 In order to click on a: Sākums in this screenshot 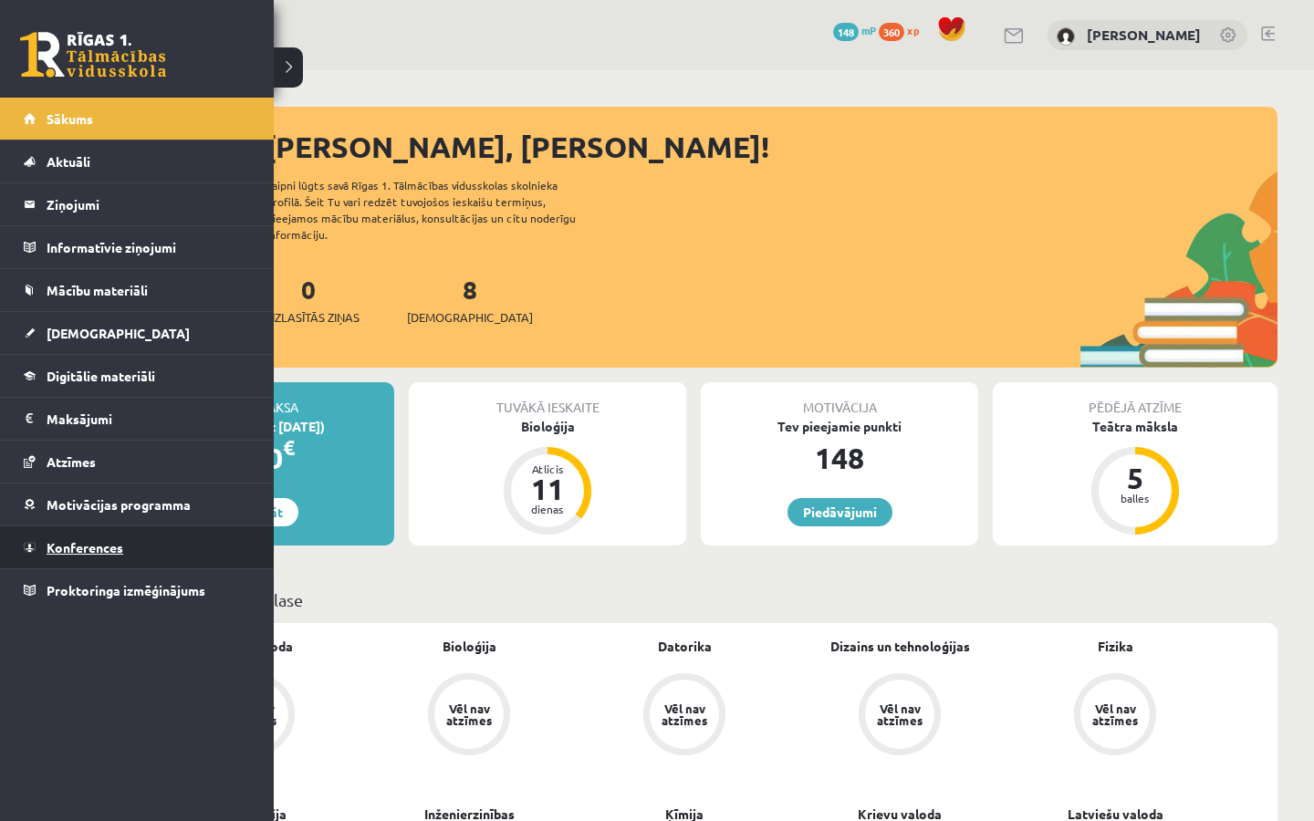, I will do `click(137, 119)`.